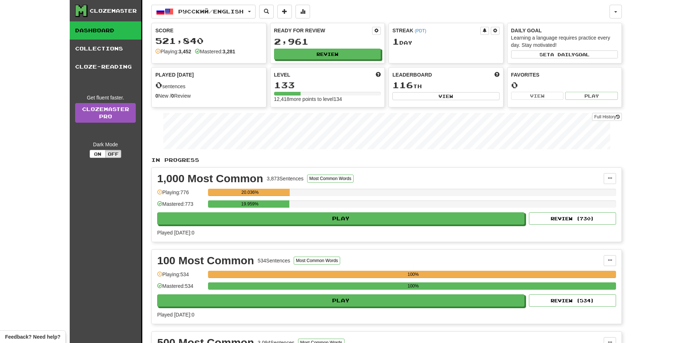  Describe the element at coordinates (328, 41) in the screenshot. I see `div: 2,961` at that location.